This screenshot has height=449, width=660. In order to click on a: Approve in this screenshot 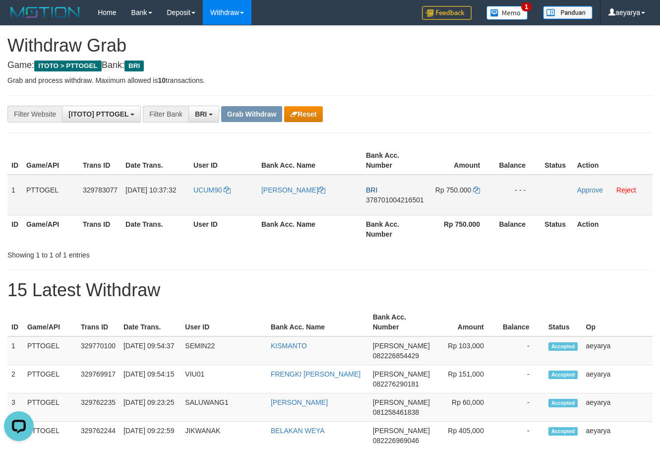, I will do `click(590, 190)`.